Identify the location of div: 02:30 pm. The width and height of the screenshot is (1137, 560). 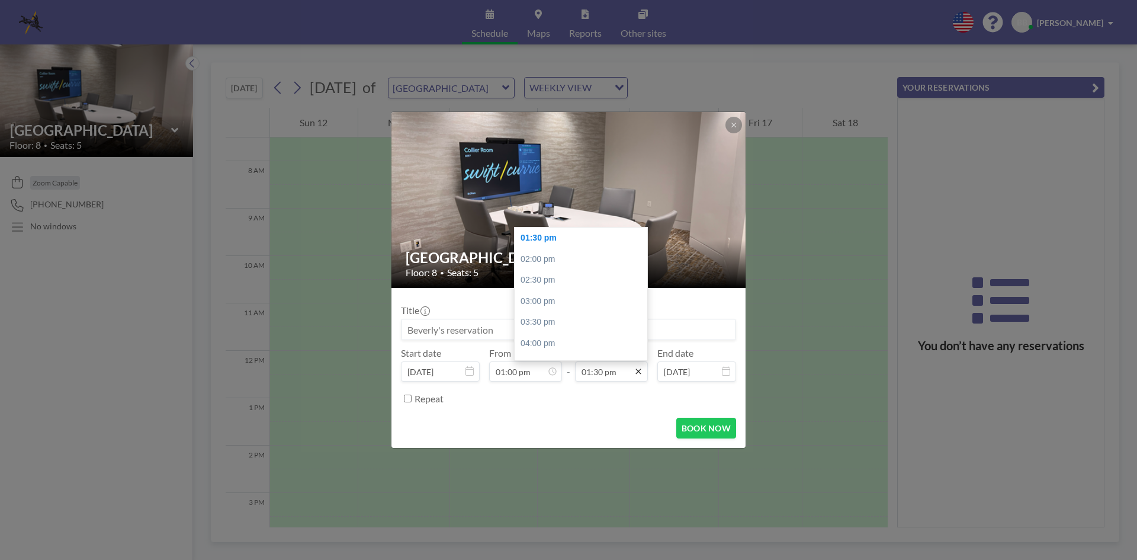
(584, 280).